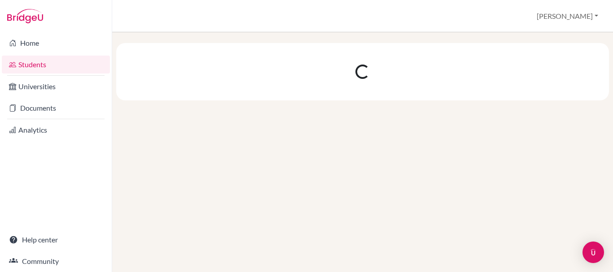 Image resolution: width=613 pixels, height=272 pixels. What do you see at coordinates (56, 65) in the screenshot?
I see `a: Students` at bounding box center [56, 65].